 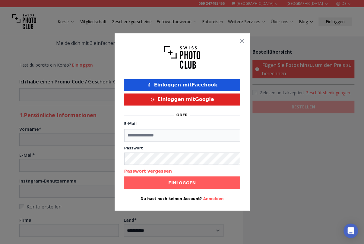 What do you see at coordinates (182, 148) in the screenshot?
I see `label: Passwort` at bounding box center [182, 148].